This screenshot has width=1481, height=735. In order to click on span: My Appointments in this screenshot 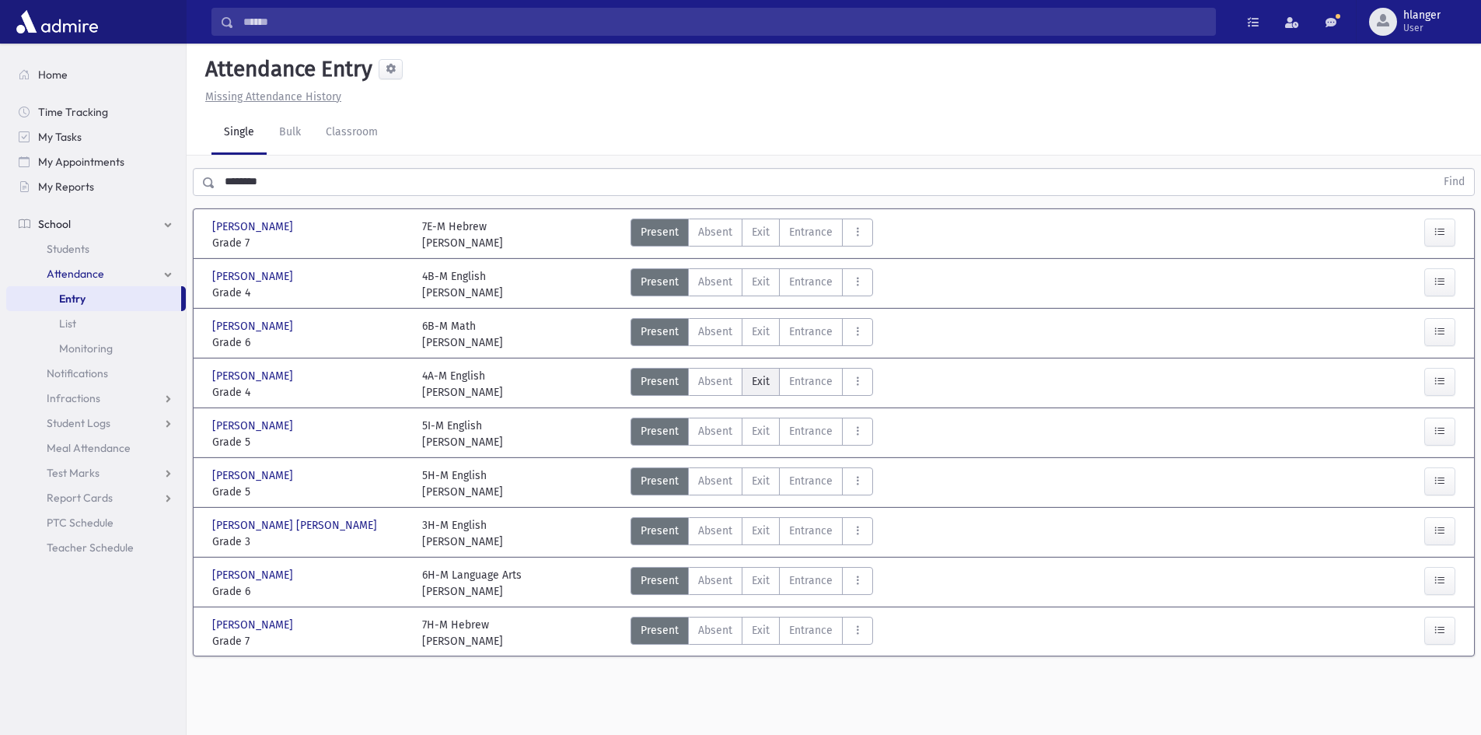, I will do `click(81, 162)`.